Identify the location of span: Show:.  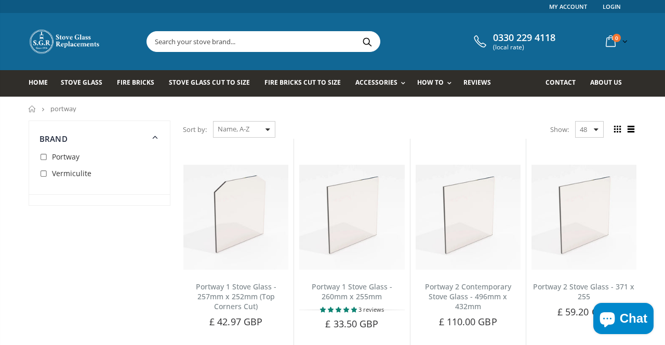
(560, 129).